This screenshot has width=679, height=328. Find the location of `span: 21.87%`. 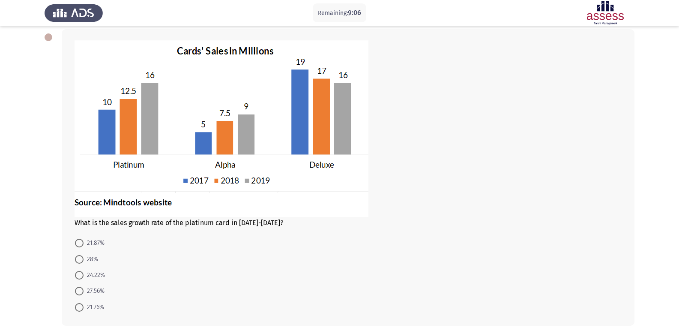

span: 21.87% is located at coordinates (94, 243).